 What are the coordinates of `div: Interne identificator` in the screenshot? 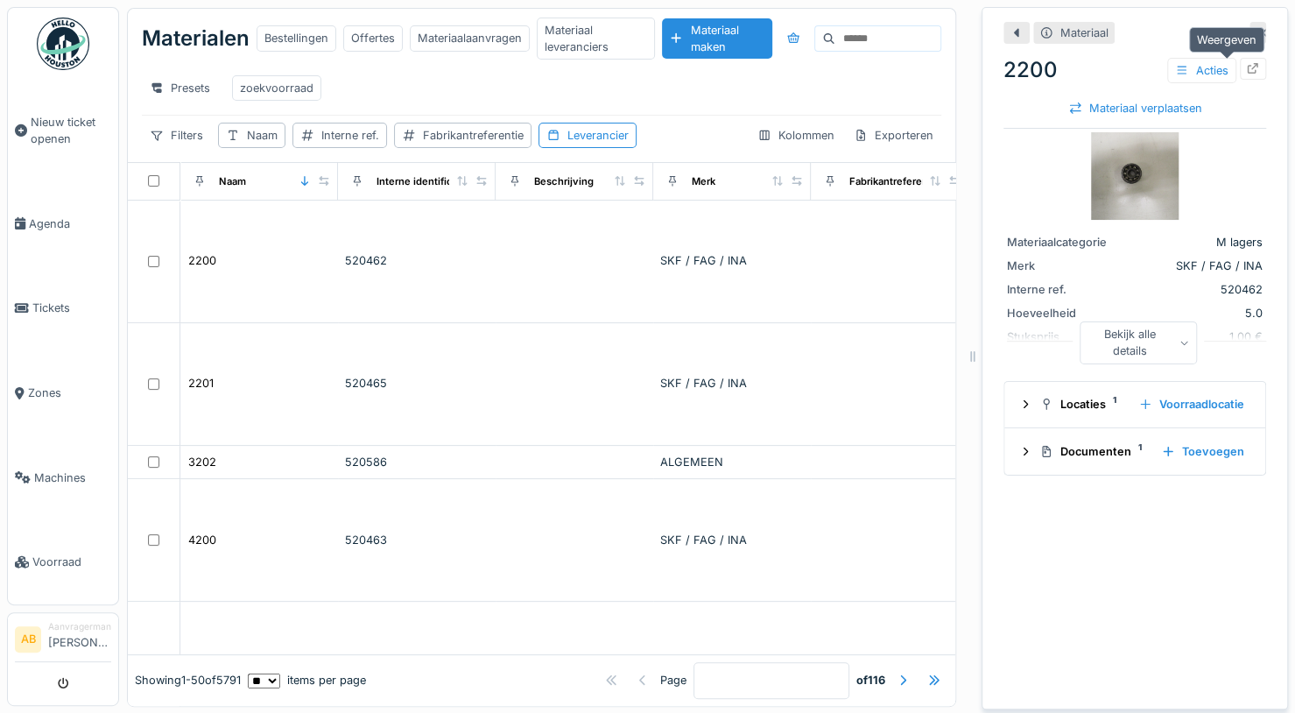 It's located at (424, 181).